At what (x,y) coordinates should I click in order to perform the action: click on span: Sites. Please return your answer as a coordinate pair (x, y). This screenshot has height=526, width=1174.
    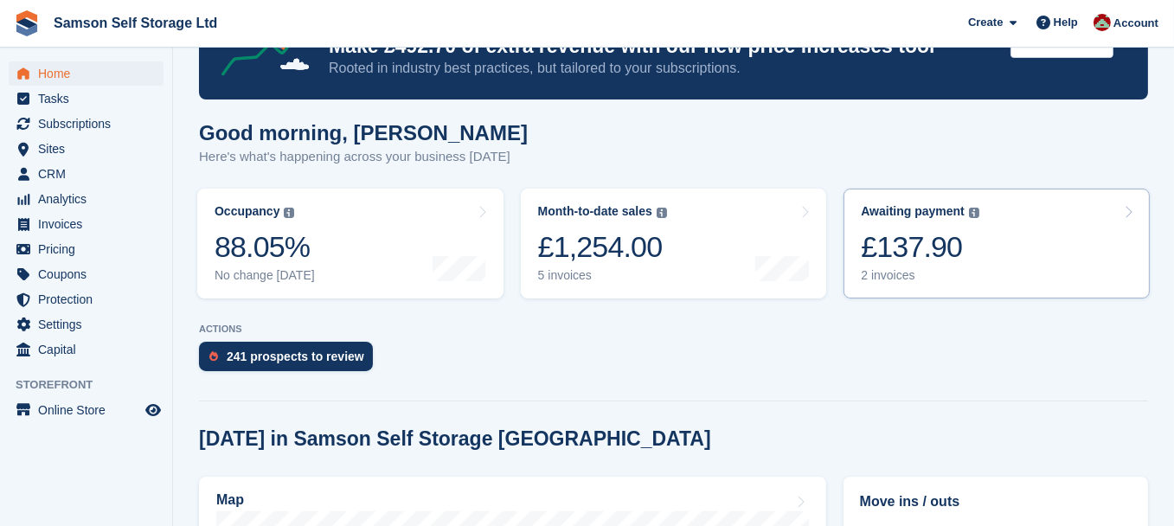
    Looking at the image, I should click on (90, 149).